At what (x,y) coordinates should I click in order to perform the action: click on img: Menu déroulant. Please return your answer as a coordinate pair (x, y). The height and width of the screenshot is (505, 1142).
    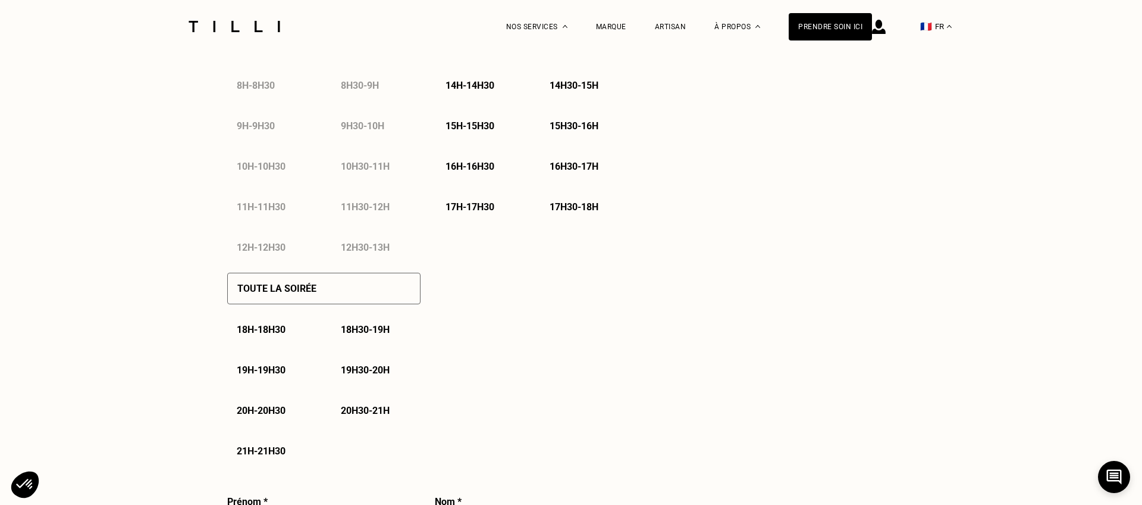
    Looking at the image, I should click on (565, 26).